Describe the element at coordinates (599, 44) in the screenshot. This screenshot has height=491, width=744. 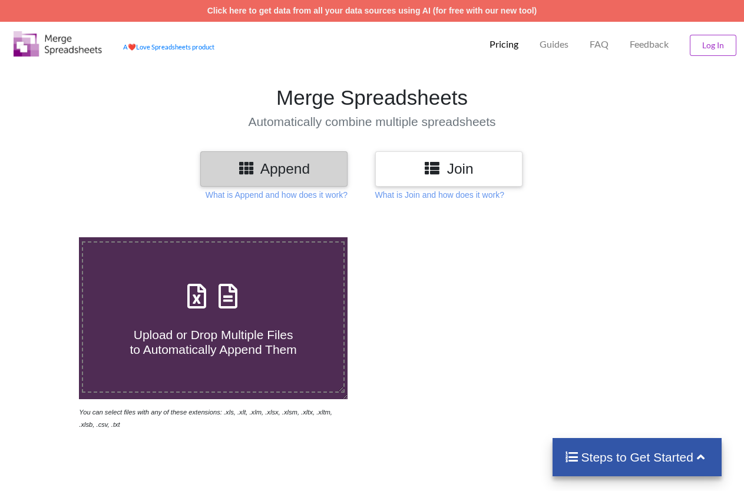
I see `p: FAQ` at that location.